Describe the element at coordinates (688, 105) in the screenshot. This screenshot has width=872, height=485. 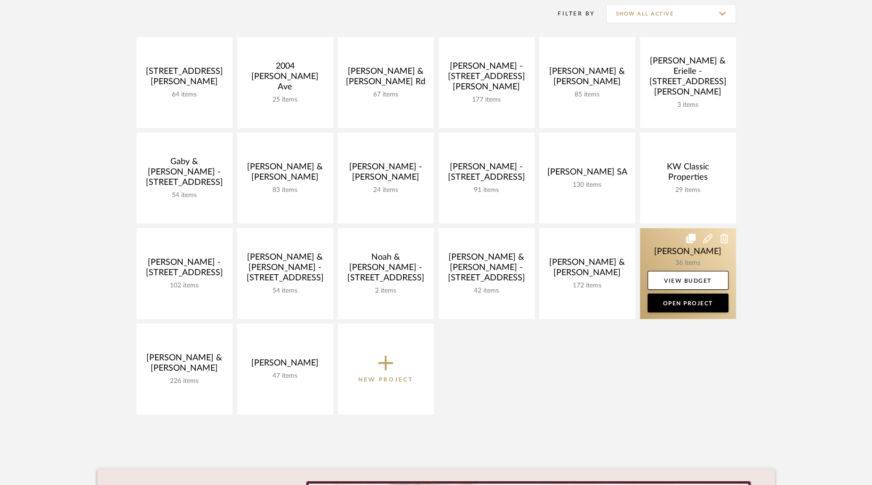
I see `div: 3 items` at that location.